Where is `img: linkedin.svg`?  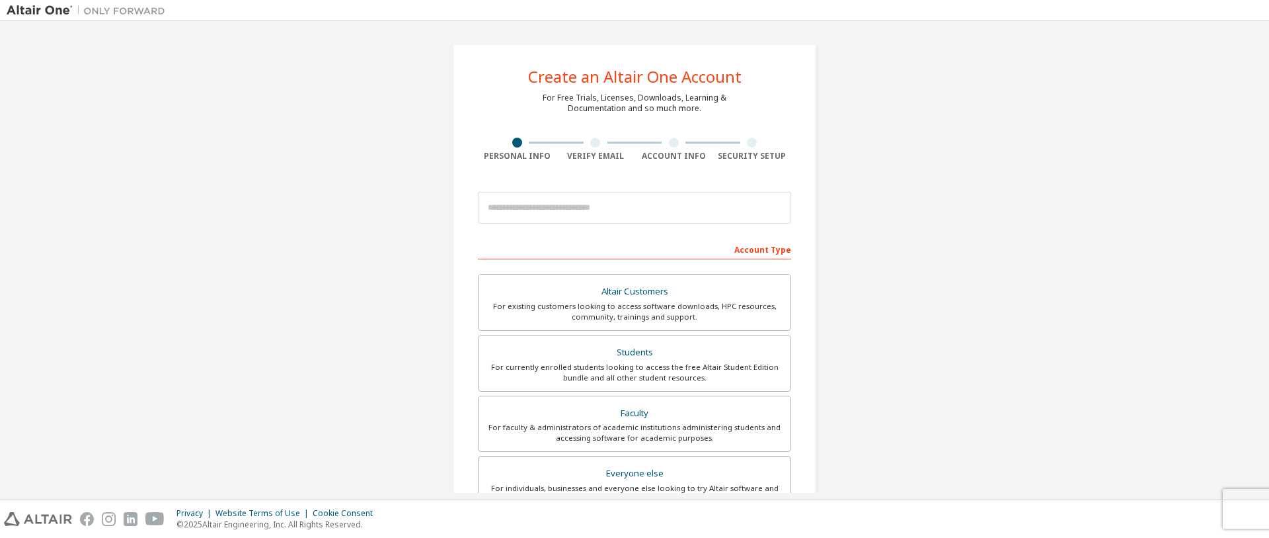
img: linkedin.svg is located at coordinates (130, 518).